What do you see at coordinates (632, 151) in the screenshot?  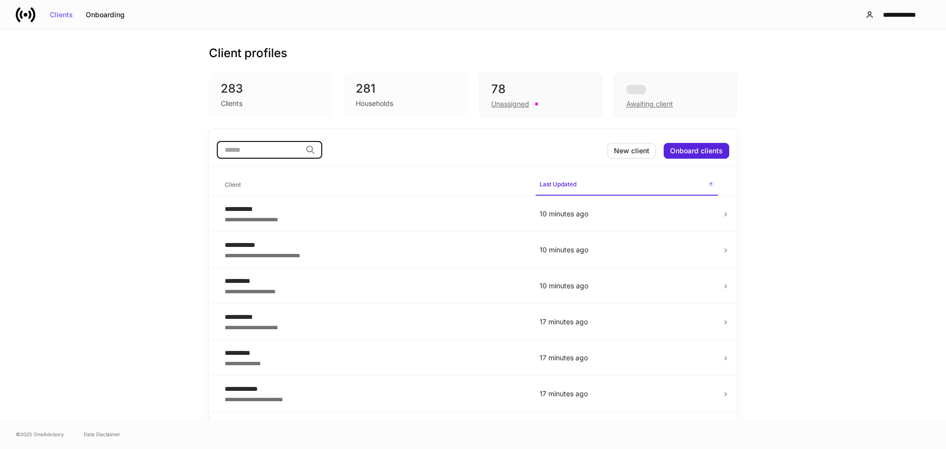 I see `div: New client` at bounding box center [632, 151].